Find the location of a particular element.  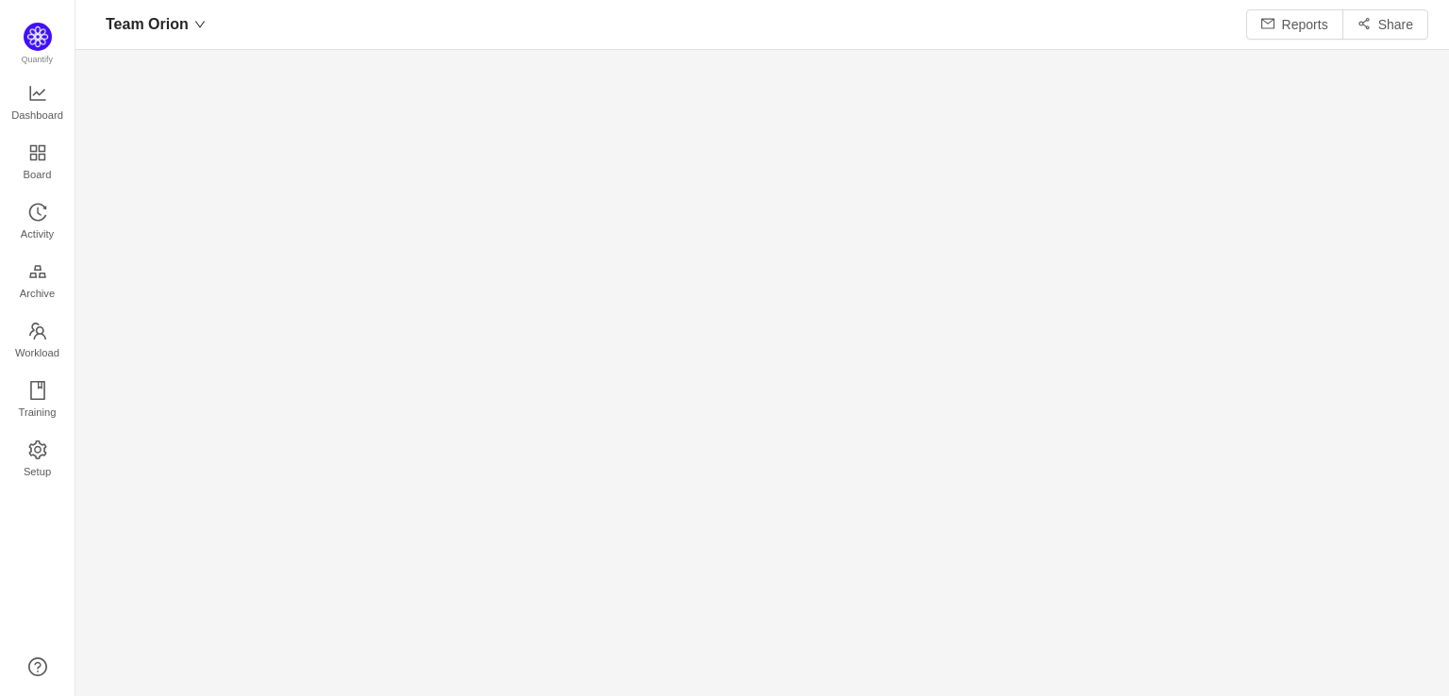

img: Quantify is located at coordinates (38, 37).